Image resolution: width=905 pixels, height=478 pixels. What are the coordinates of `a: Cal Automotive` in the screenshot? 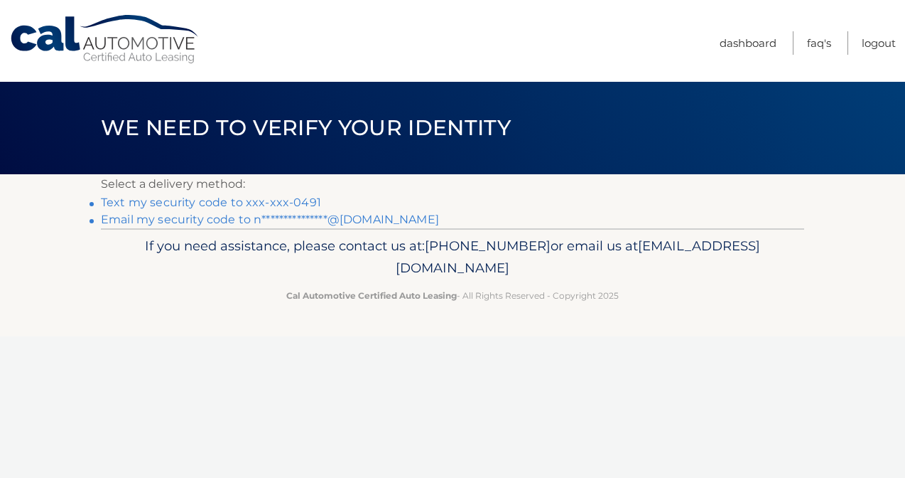 It's located at (105, 39).